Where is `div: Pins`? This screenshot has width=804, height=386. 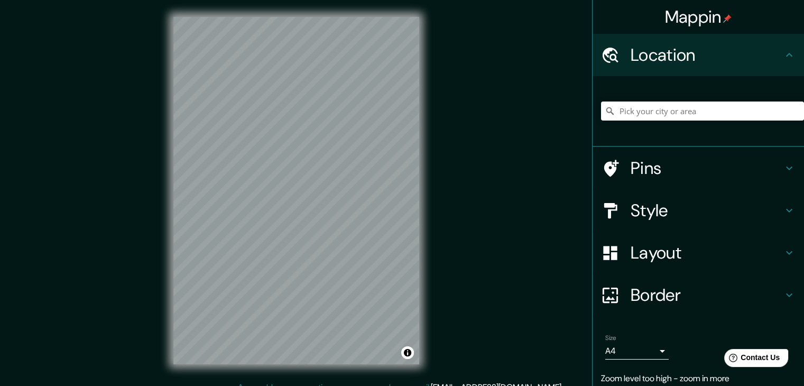 div: Pins is located at coordinates (698, 168).